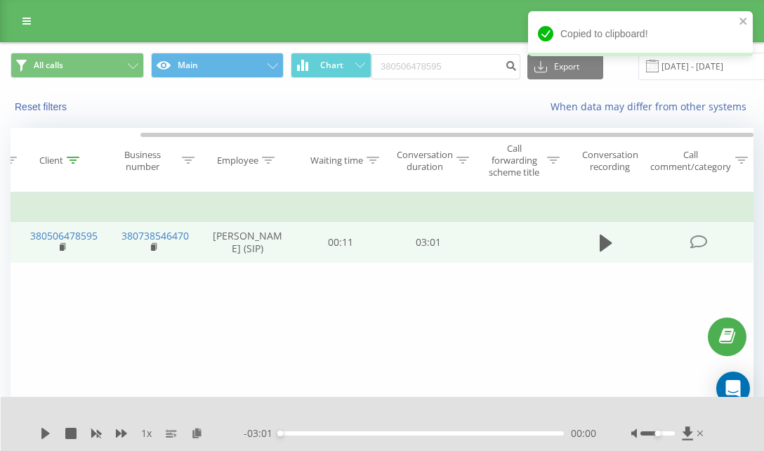 This screenshot has width=764, height=451. I want to click on span: 00:00, so click(583, 433).